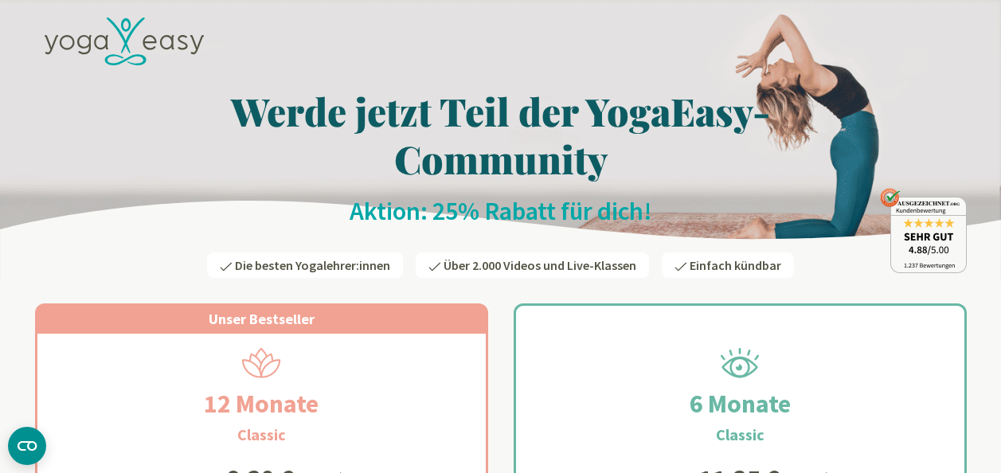 The image size is (1001, 473). I want to click on button: CMP-Widget öffnen, so click(27, 446).